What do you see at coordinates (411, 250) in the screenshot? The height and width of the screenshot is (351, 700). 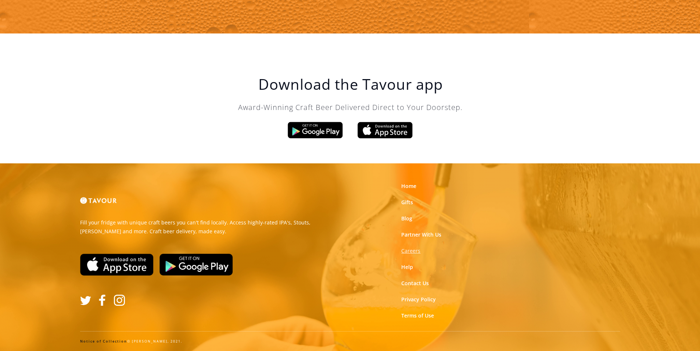 I see `strong: Careers` at bounding box center [411, 250].